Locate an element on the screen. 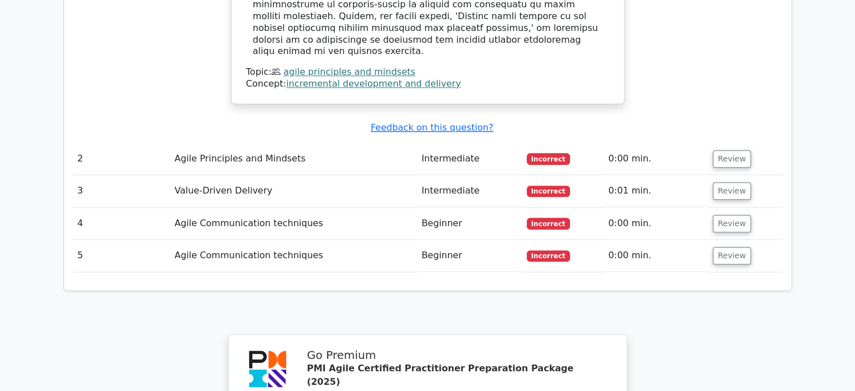  u: Feedback on this question? is located at coordinates (432, 127).